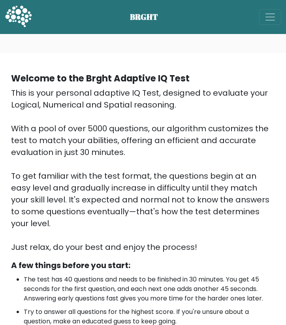  What do you see at coordinates (143, 266) in the screenshot?
I see `div: A few things before you start:` at bounding box center [143, 266].